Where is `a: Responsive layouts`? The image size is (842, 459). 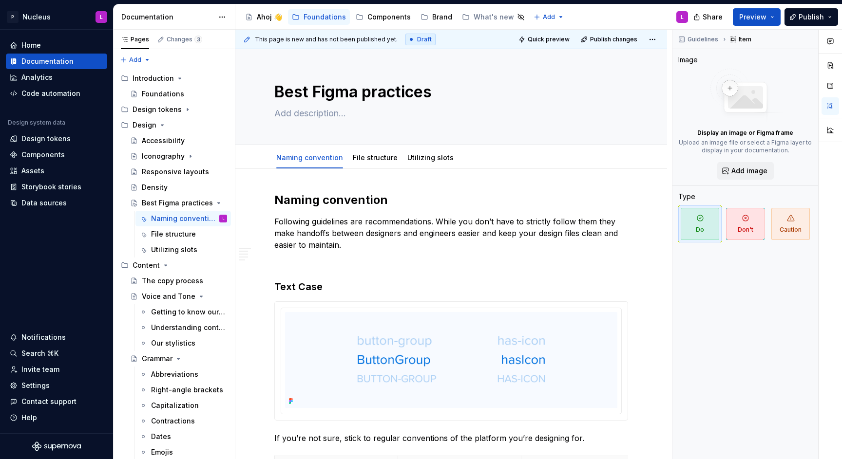 a: Responsive layouts is located at coordinates (178, 172).